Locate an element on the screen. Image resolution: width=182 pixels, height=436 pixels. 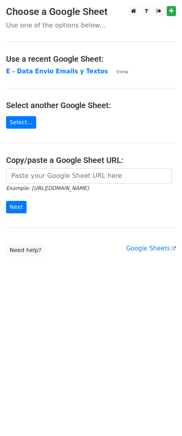
a: View is located at coordinates (118, 71).